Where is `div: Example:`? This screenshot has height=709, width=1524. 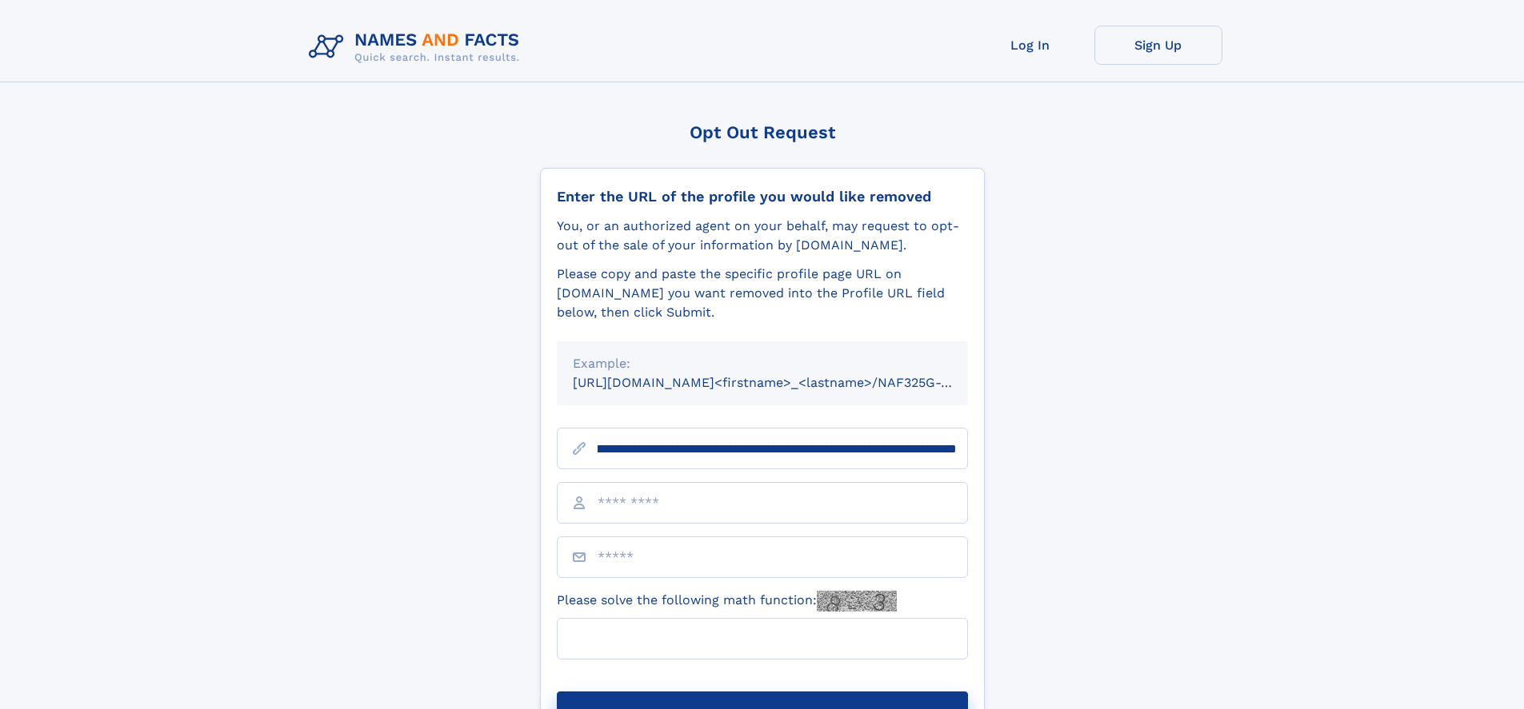
div: Example: is located at coordinates (762, 364).